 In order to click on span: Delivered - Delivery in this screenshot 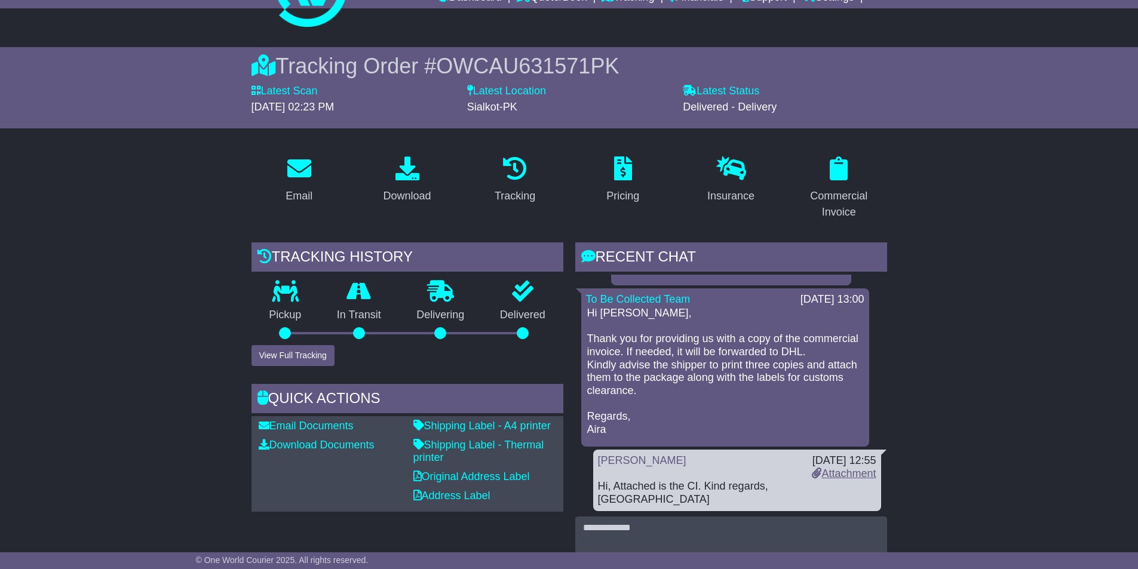, I will do `click(729, 107)`.